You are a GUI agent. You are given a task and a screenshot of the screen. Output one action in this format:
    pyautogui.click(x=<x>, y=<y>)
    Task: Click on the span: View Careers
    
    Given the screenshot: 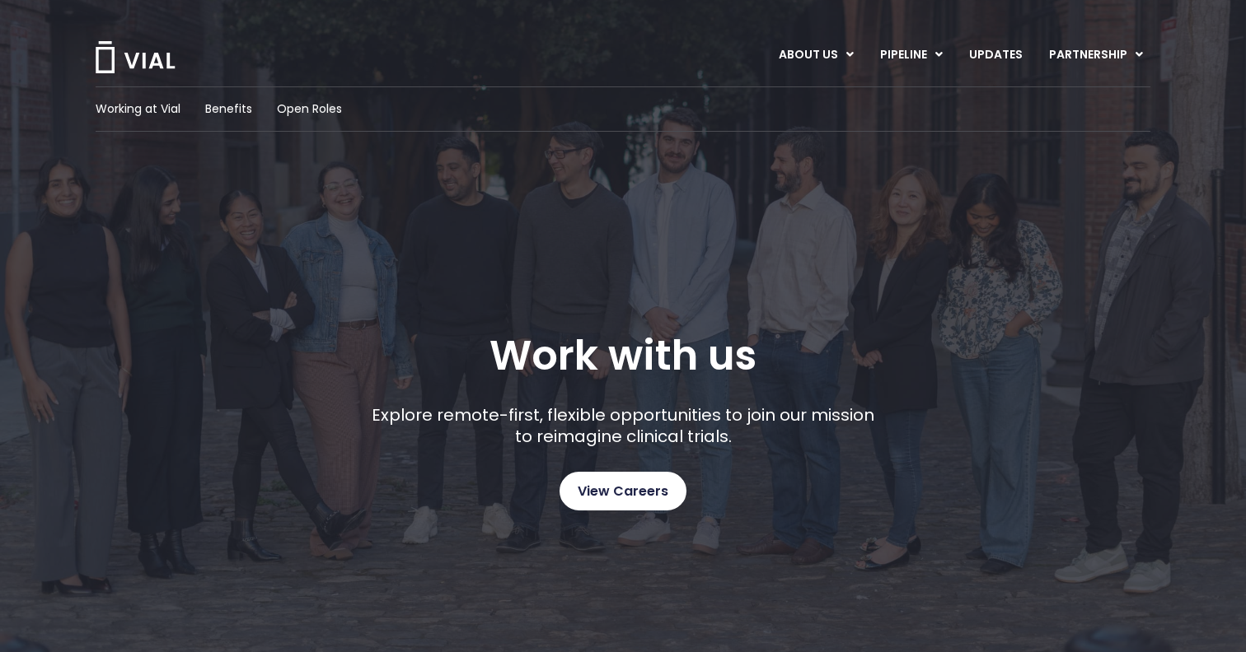 What is the action you would take?
    pyautogui.click(x=623, y=492)
    